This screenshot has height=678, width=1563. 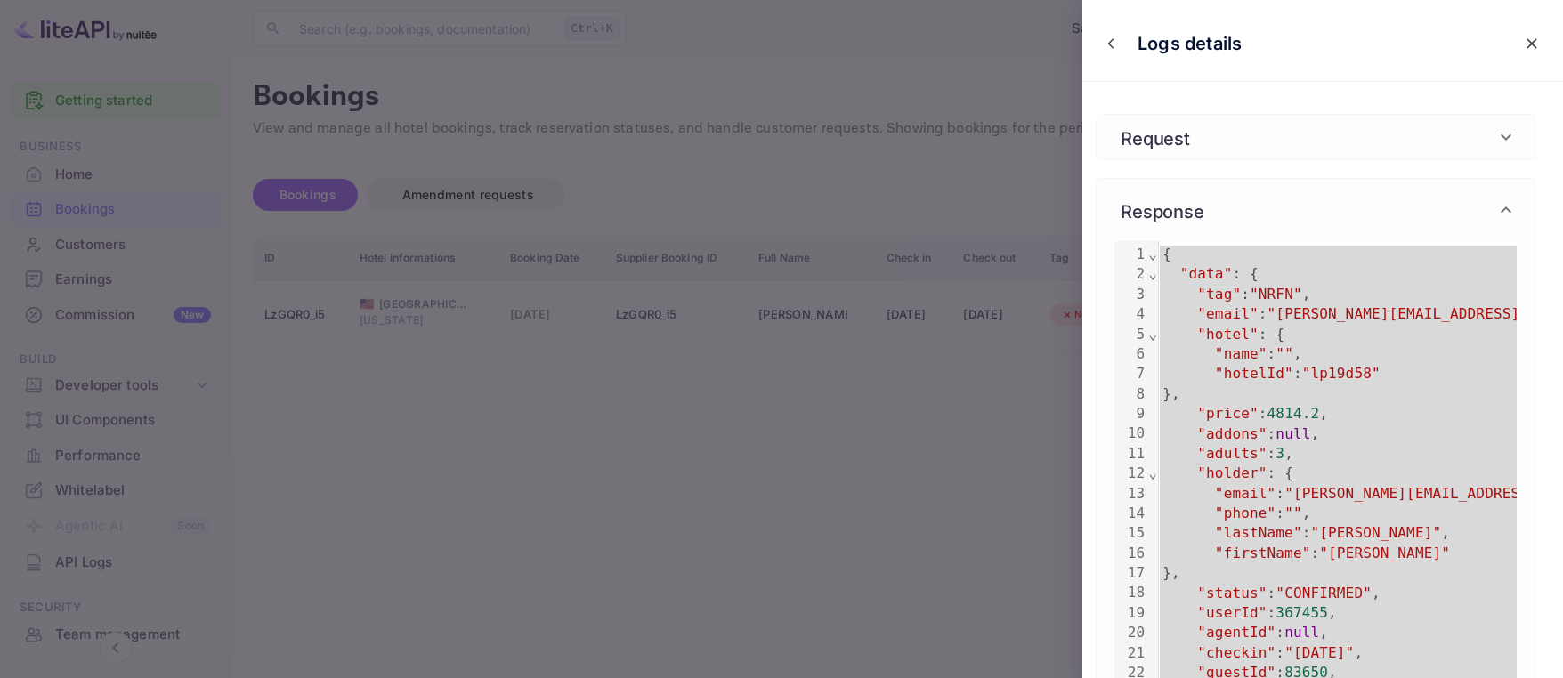 What do you see at coordinates (1130, 374) in the screenshot?
I see `div: 7` at bounding box center [1130, 374].